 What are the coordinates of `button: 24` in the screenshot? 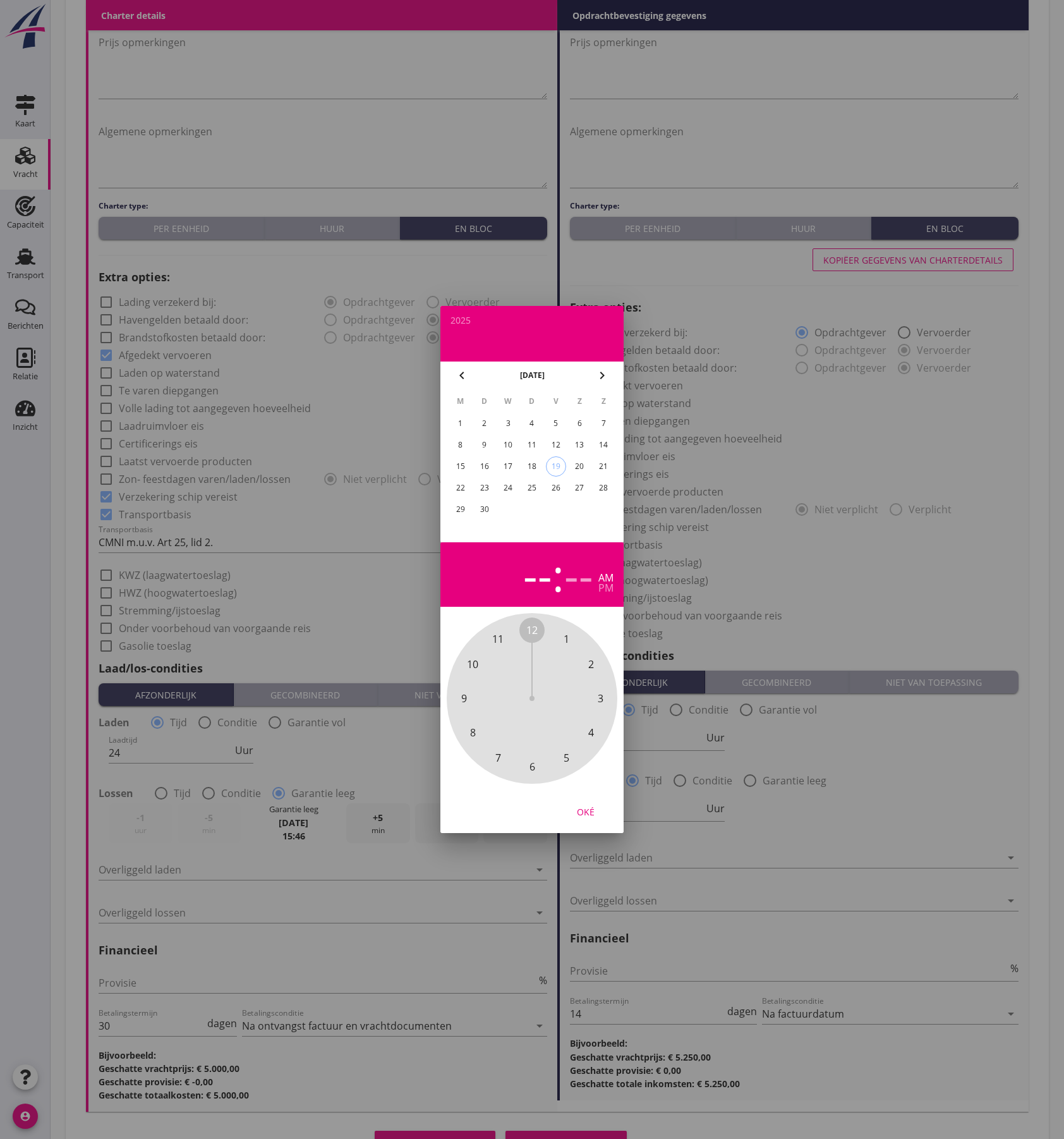 It's located at (508, 488).